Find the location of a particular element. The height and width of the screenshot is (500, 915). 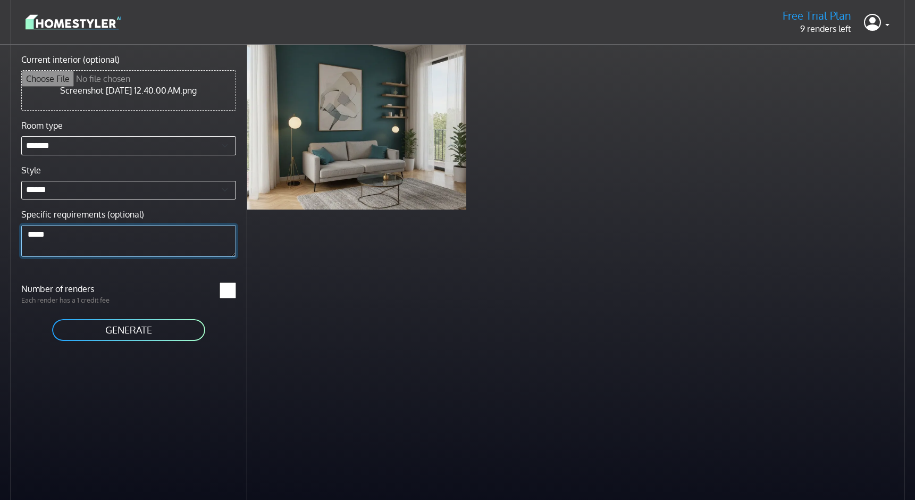

button: GENERATE is located at coordinates (129, 330).